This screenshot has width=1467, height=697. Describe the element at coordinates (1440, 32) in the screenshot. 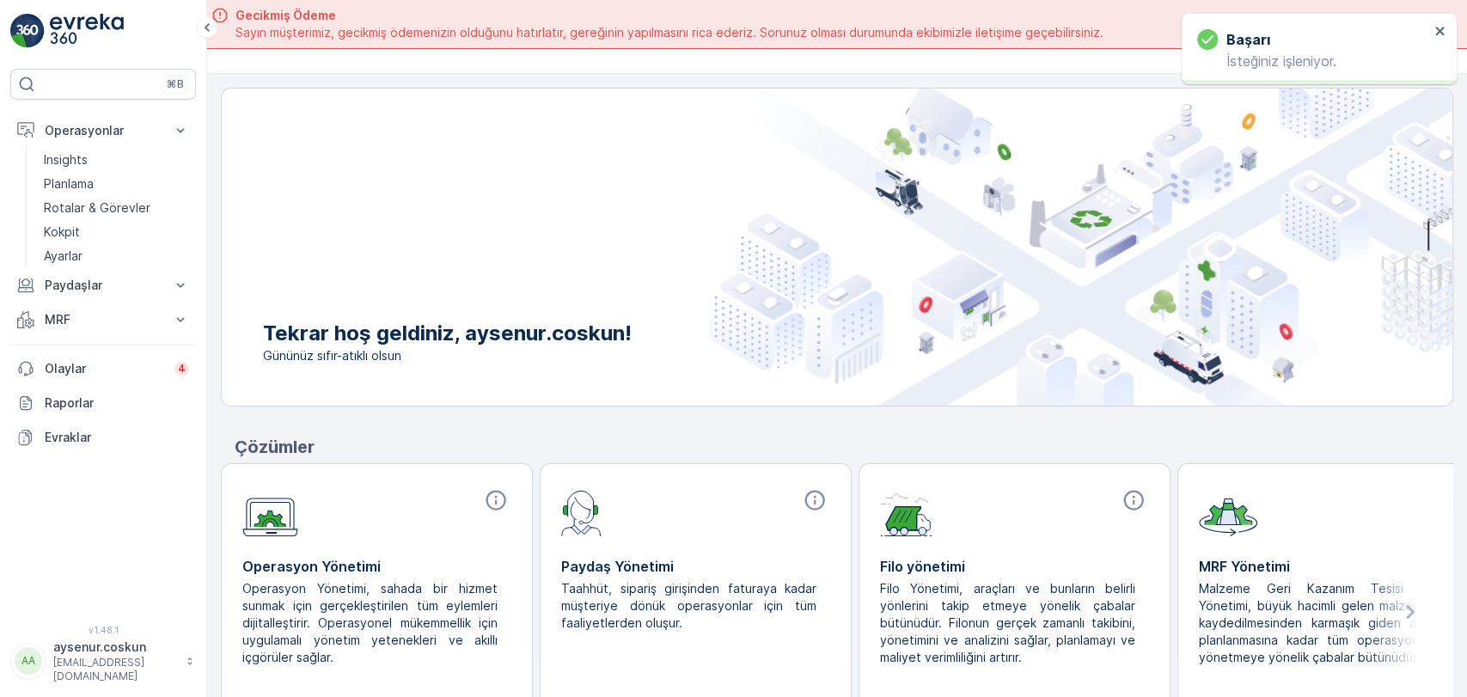

I see `button: close` at that location.